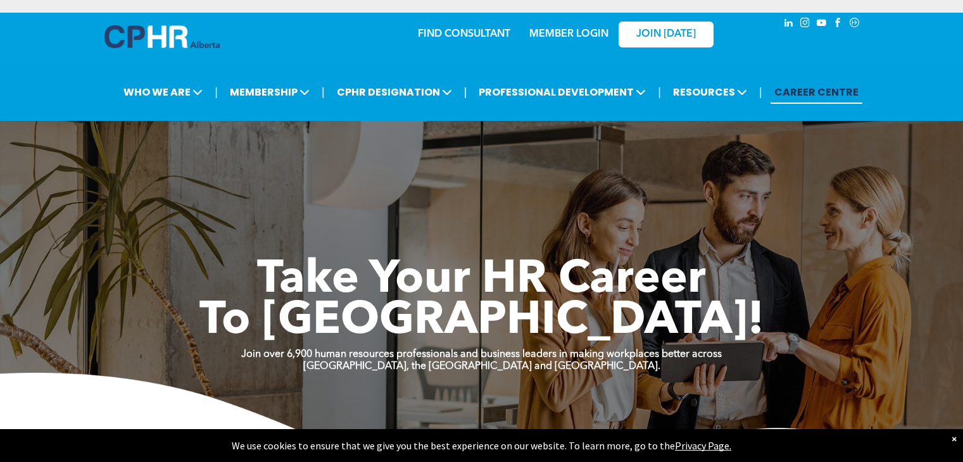 This screenshot has height=462, width=963. I want to click on a: CAREER CENTRE, so click(816, 92).